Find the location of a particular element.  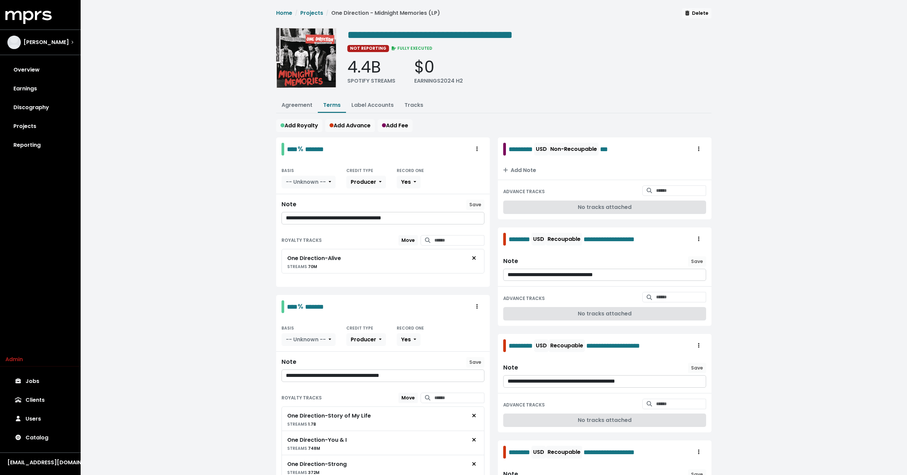

a: Label Accounts is located at coordinates (373, 105).